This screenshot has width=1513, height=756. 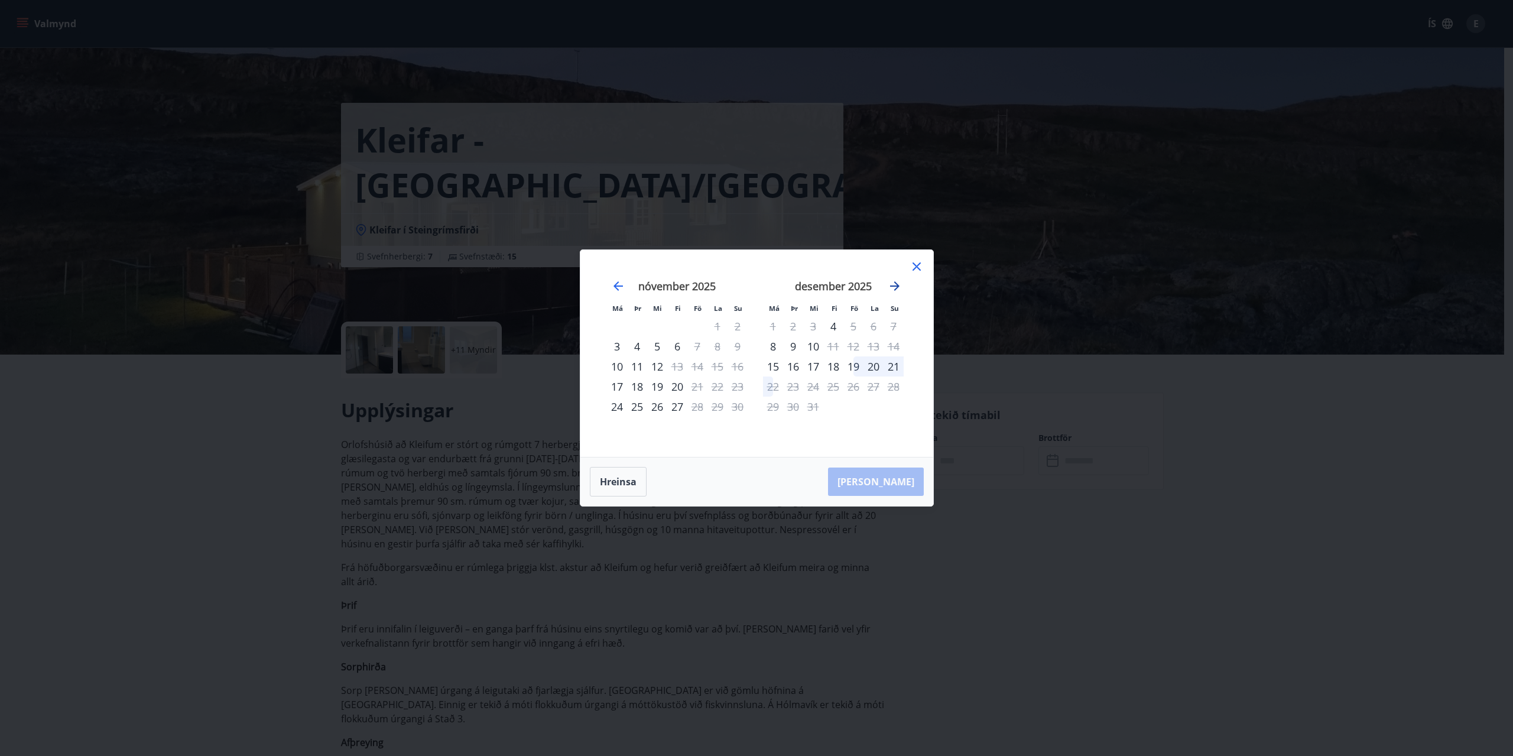 What do you see at coordinates (793, 407) in the screenshot?
I see `td: Not available. þriðjudagur, 30. desember 2025` at bounding box center [793, 407].